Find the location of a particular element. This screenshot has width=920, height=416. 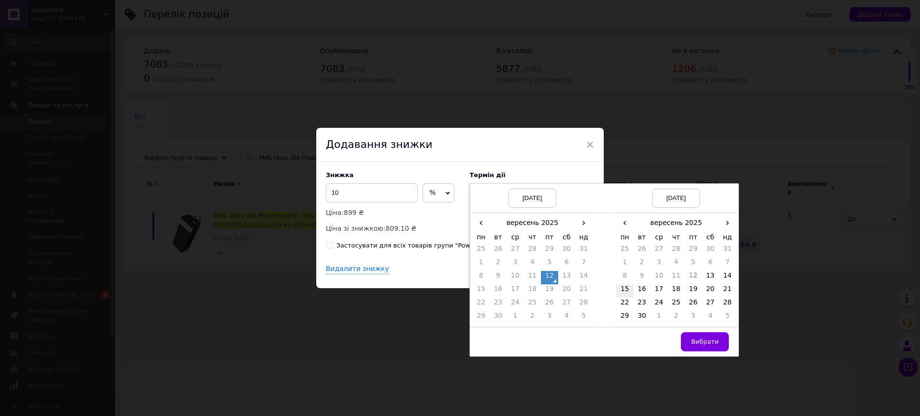

td: 23 is located at coordinates (642, 305).